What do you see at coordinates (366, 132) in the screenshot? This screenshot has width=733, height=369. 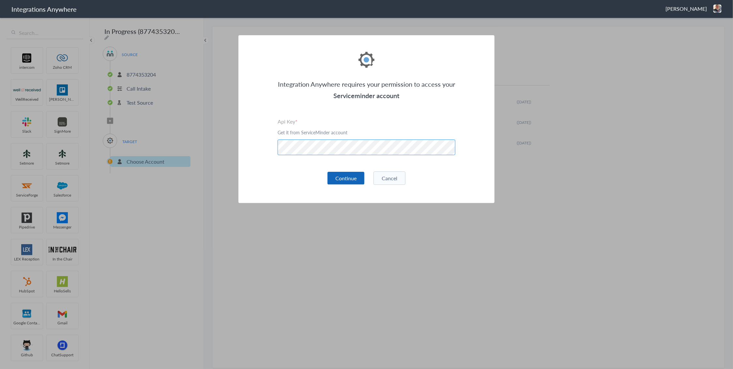 I see `p: Get it from ServiceMinder account` at bounding box center [366, 132].